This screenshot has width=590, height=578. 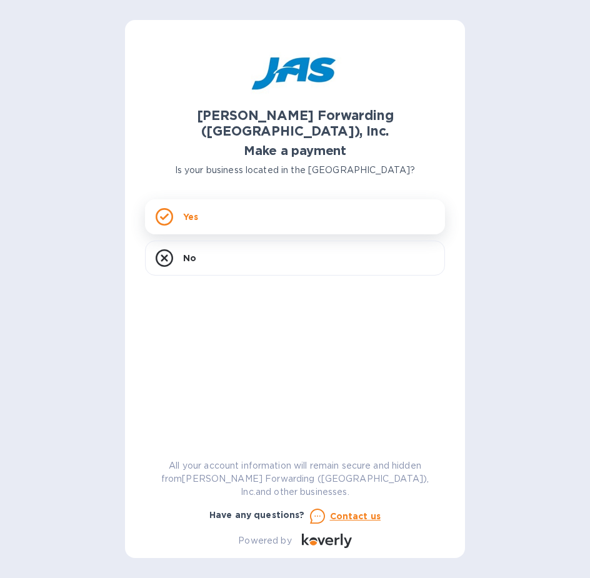 What do you see at coordinates (189, 258) in the screenshot?
I see `p: No` at bounding box center [189, 258].